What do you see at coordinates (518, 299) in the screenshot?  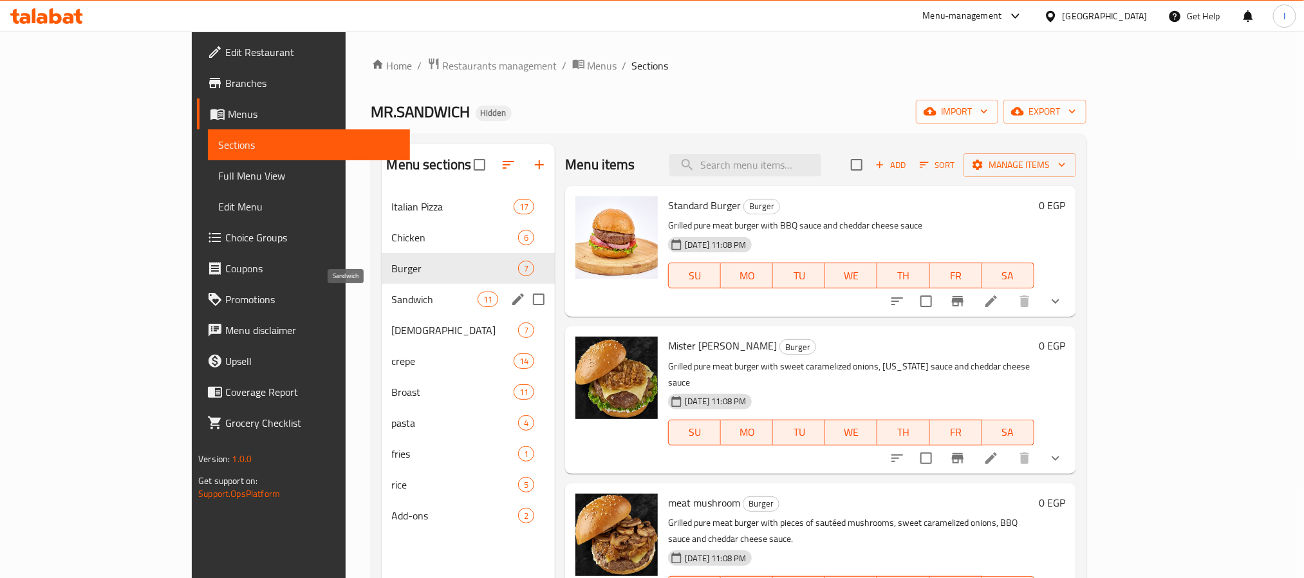 I see `button: edit` at bounding box center [518, 299].